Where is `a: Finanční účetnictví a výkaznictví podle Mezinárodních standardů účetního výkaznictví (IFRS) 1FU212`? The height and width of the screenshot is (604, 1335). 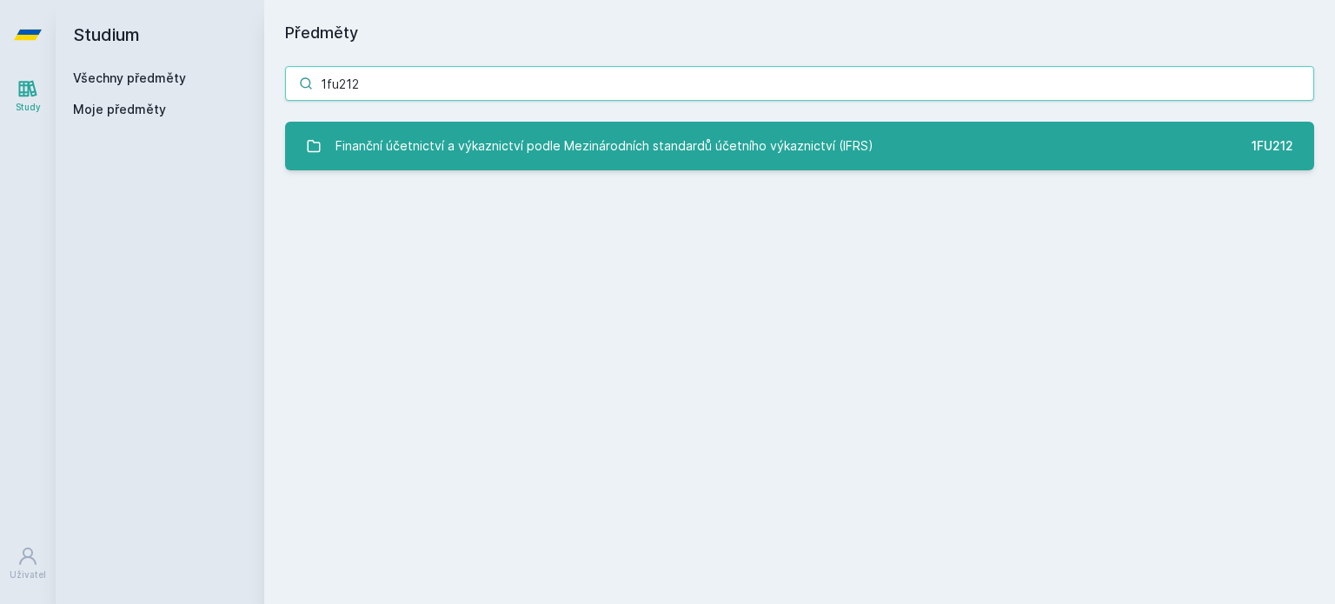 a: Finanční účetnictví a výkaznictví podle Mezinárodních standardů účetního výkaznictví (IFRS) 1FU212 is located at coordinates (800, 146).